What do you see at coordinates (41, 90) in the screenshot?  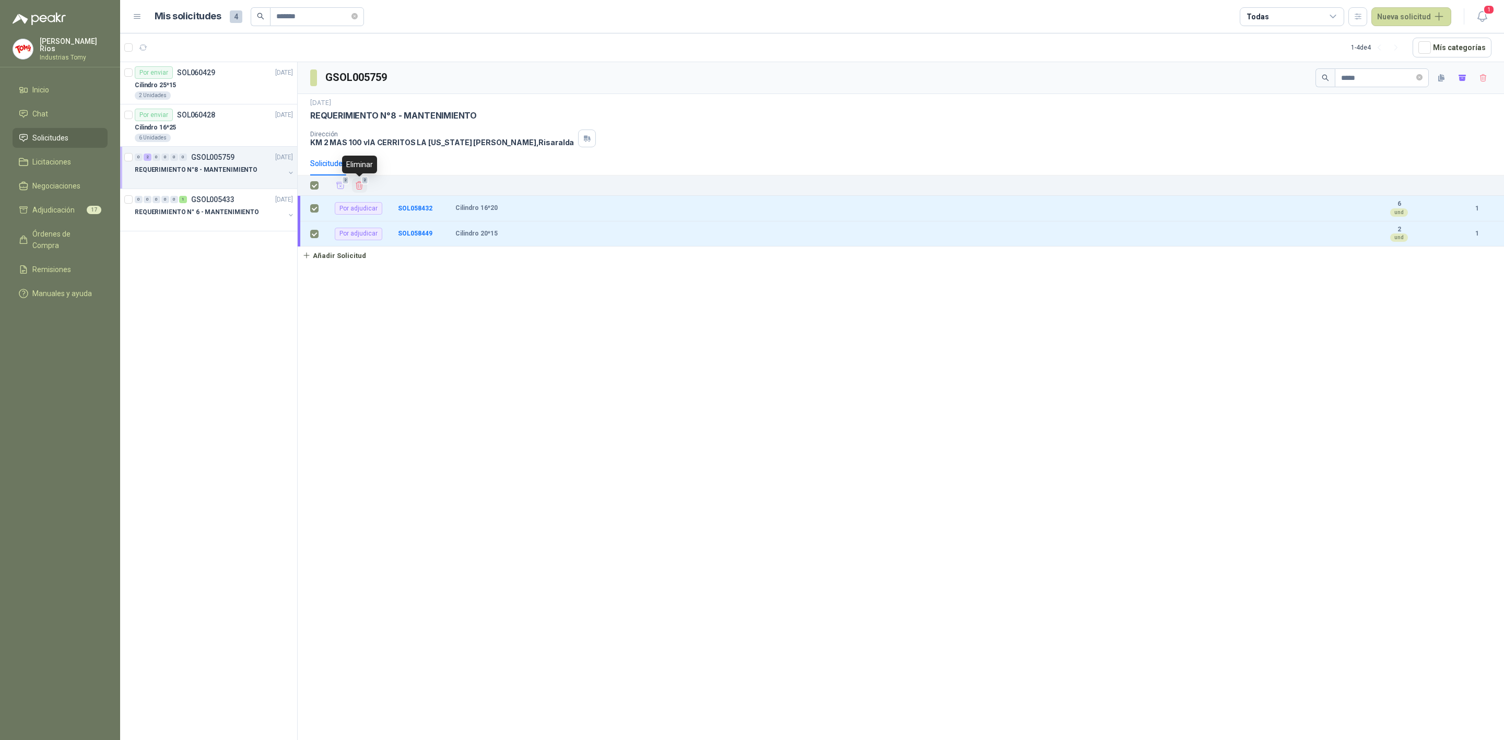 I see `span: Inicio` at bounding box center [41, 90].